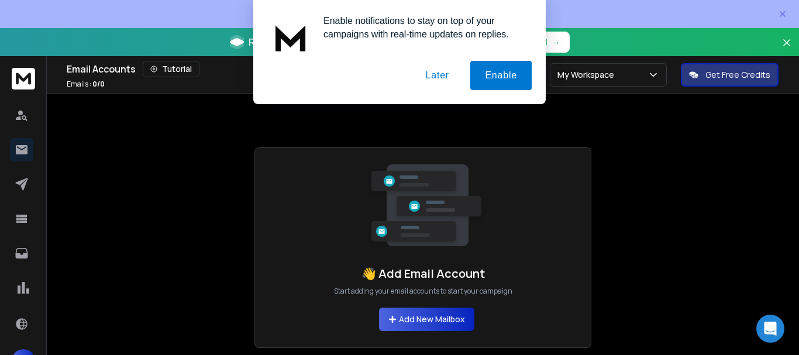  I want to click on div: Enable notifications to stay on top of your campaigns with real-time updates on replies., so click(423, 27).